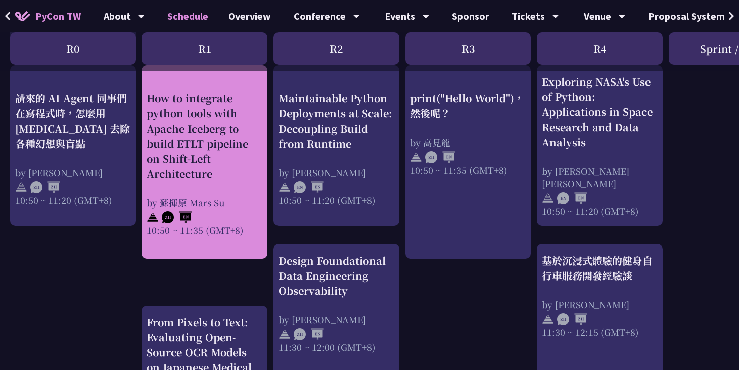  What do you see at coordinates (599, 332) in the screenshot?
I see `div: 11:30 ~ 12:15 (GMT+8)` at bounding box center [599, 332].